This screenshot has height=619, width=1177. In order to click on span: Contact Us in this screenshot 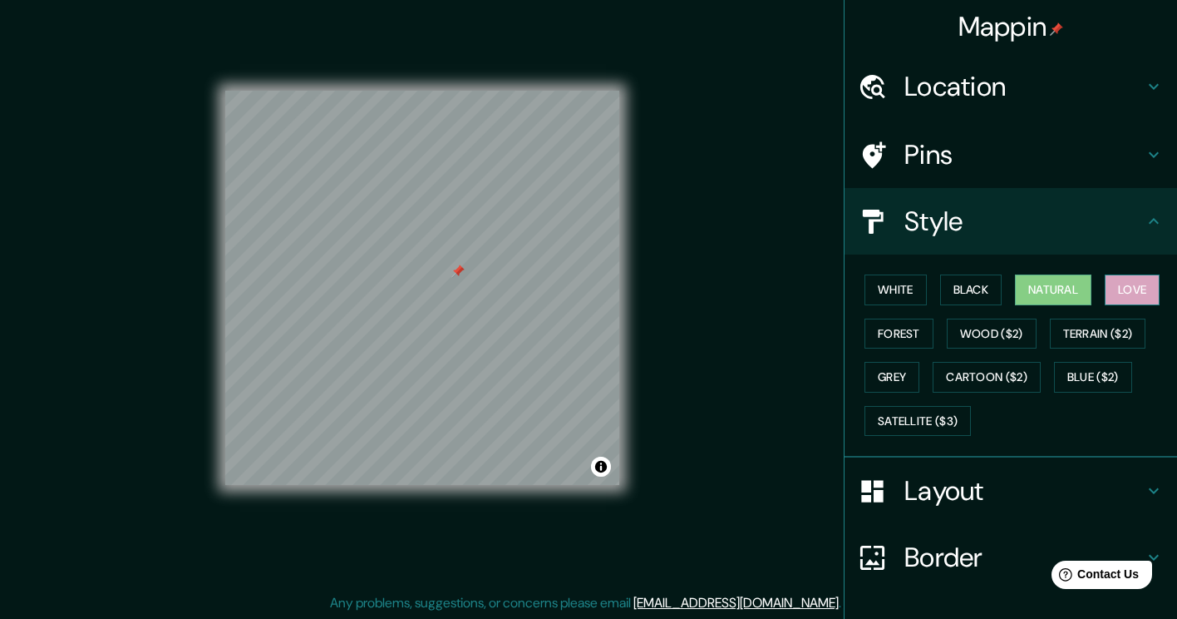, I will do `click(79, 20)`.